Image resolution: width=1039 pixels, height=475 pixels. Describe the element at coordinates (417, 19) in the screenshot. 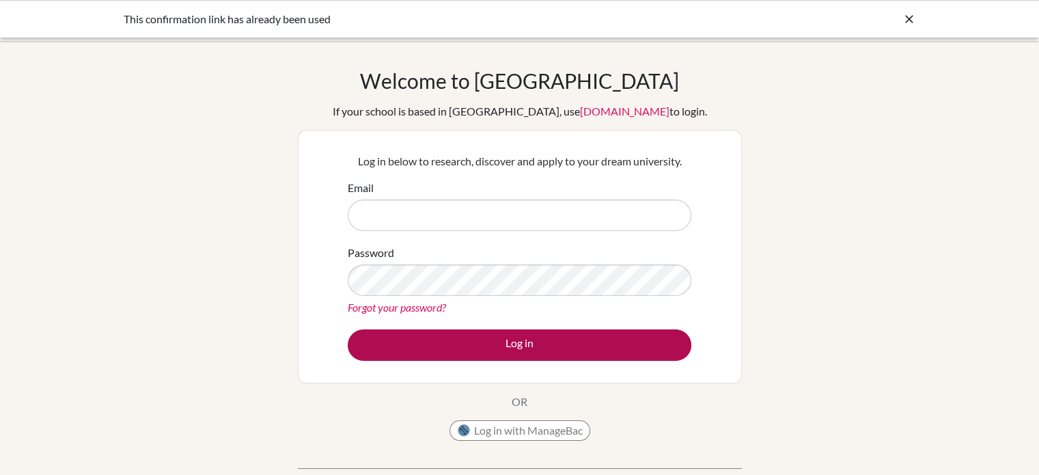

I see `div: This confirmation link has already been used` at that location.